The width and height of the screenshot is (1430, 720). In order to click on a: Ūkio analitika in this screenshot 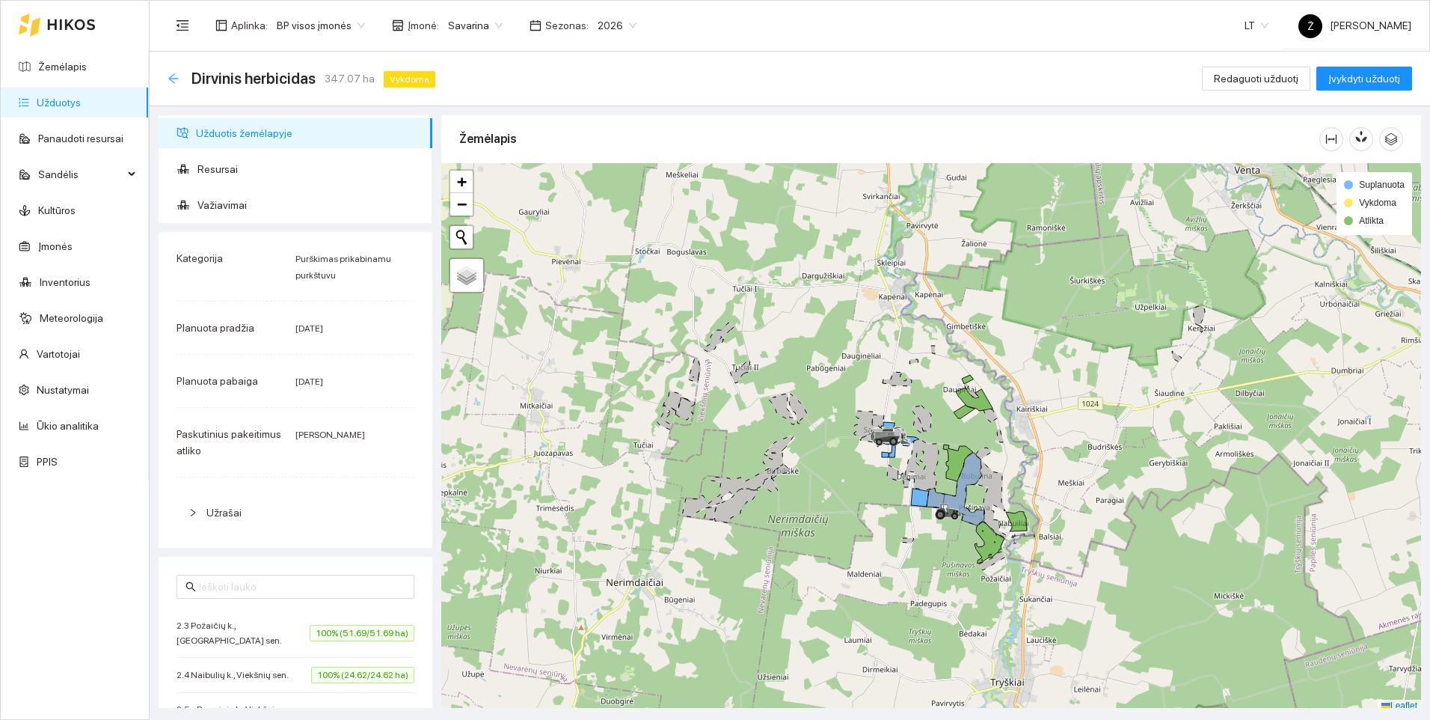, I will do `click(67, 426)`.